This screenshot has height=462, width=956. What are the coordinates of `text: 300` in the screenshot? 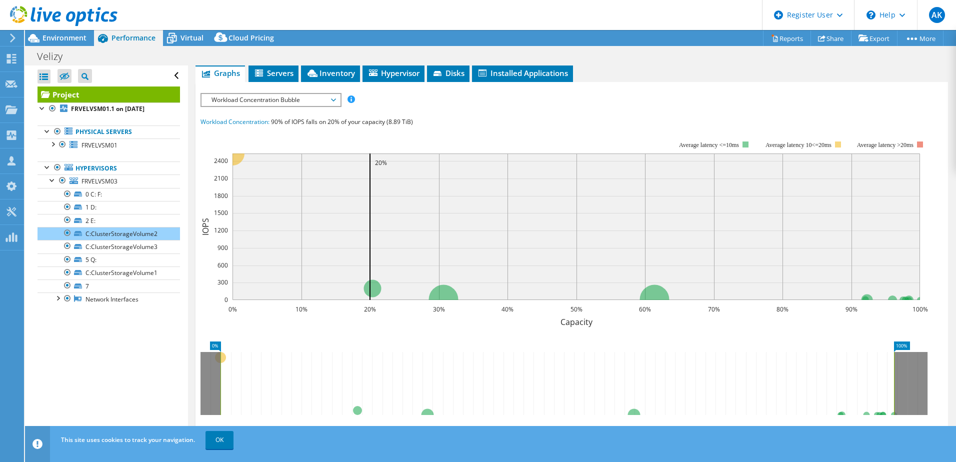 It's located at (223, 282).